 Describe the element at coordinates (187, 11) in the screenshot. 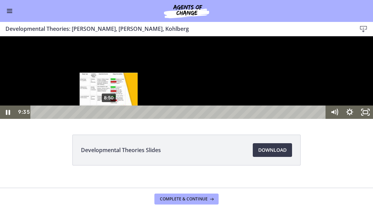

I see `img: Agents of Change` at that location.